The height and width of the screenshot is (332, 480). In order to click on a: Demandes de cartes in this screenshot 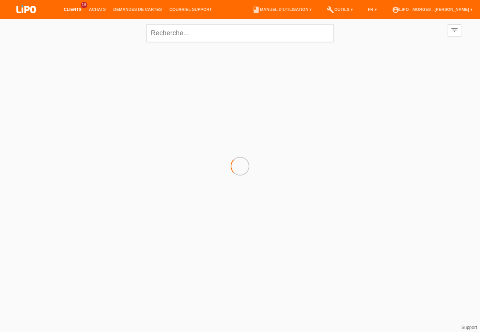, I will do `click(138, 9)`.